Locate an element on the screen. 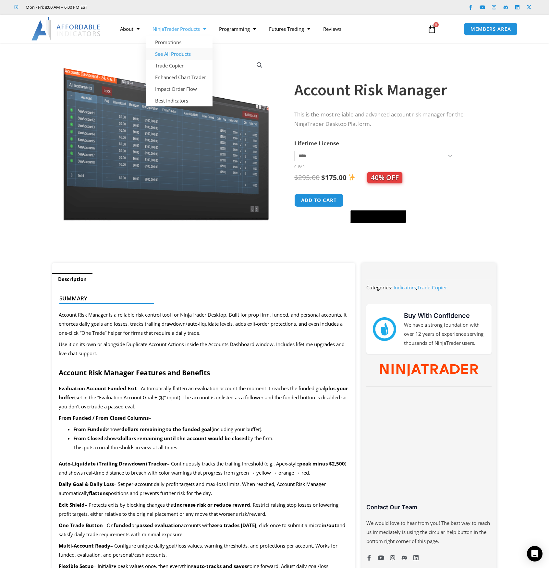 This screenshot has width=549, height=568. p: This is the most reliable and advanced account risk manager for the NinjaTrader Desktop Platform. is located at coordinates (389, 119).